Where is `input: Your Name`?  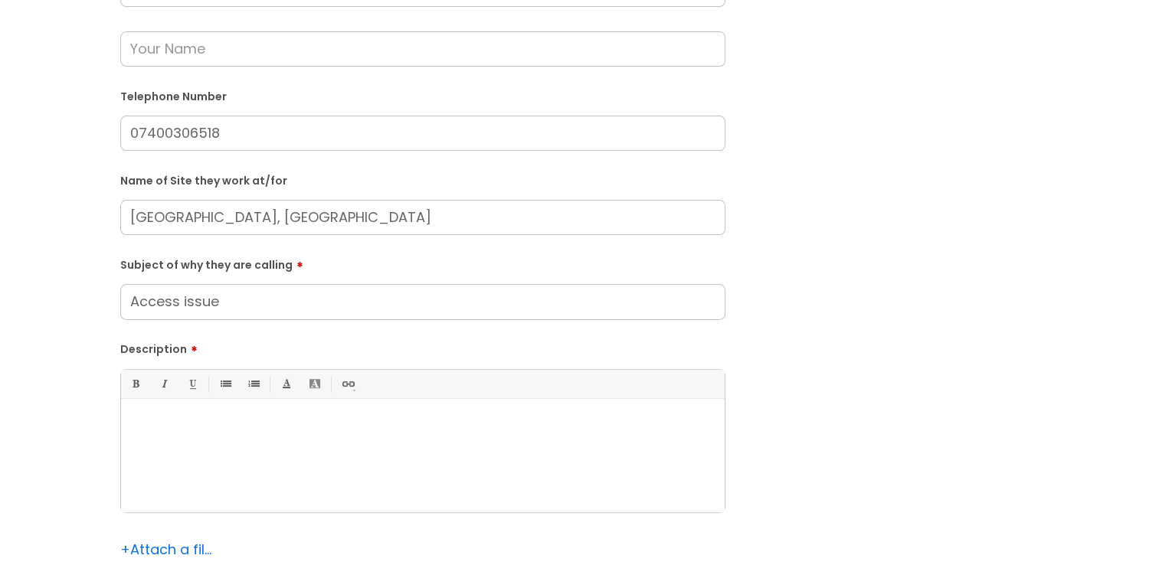 input: Your Name is located at coordinates (423, 49).